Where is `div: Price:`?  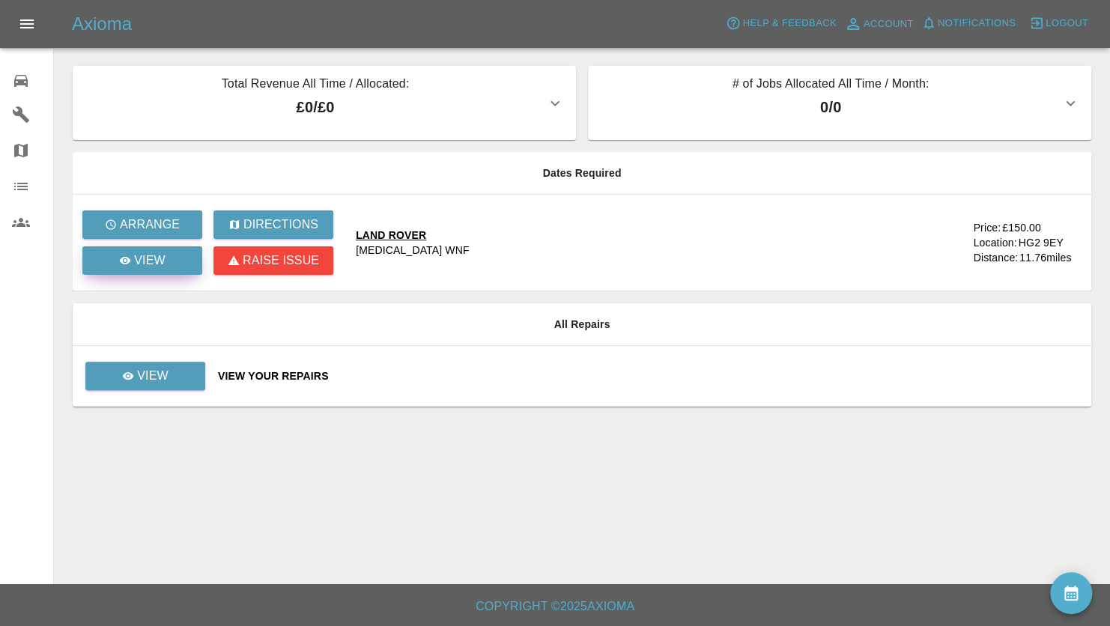 div: Price: is located at coordinates (986, 228).